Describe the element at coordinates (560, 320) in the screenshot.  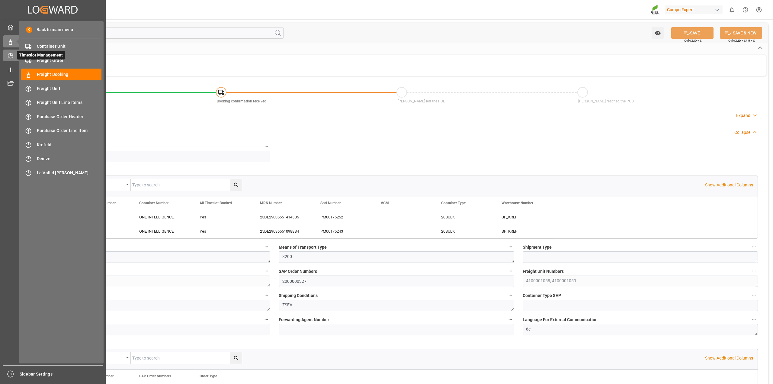
I see `span: Language For External Communication` at that location.